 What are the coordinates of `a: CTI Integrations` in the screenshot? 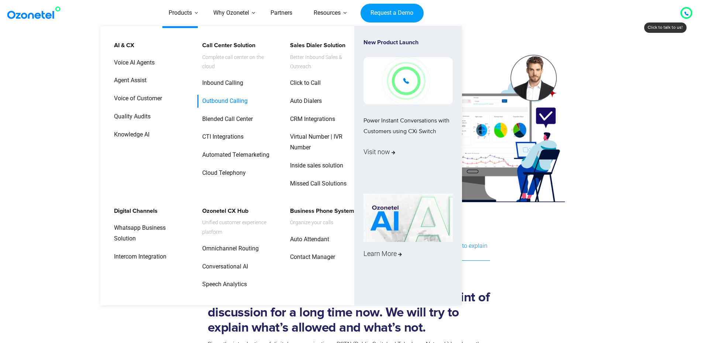 It's located at (221, 137).